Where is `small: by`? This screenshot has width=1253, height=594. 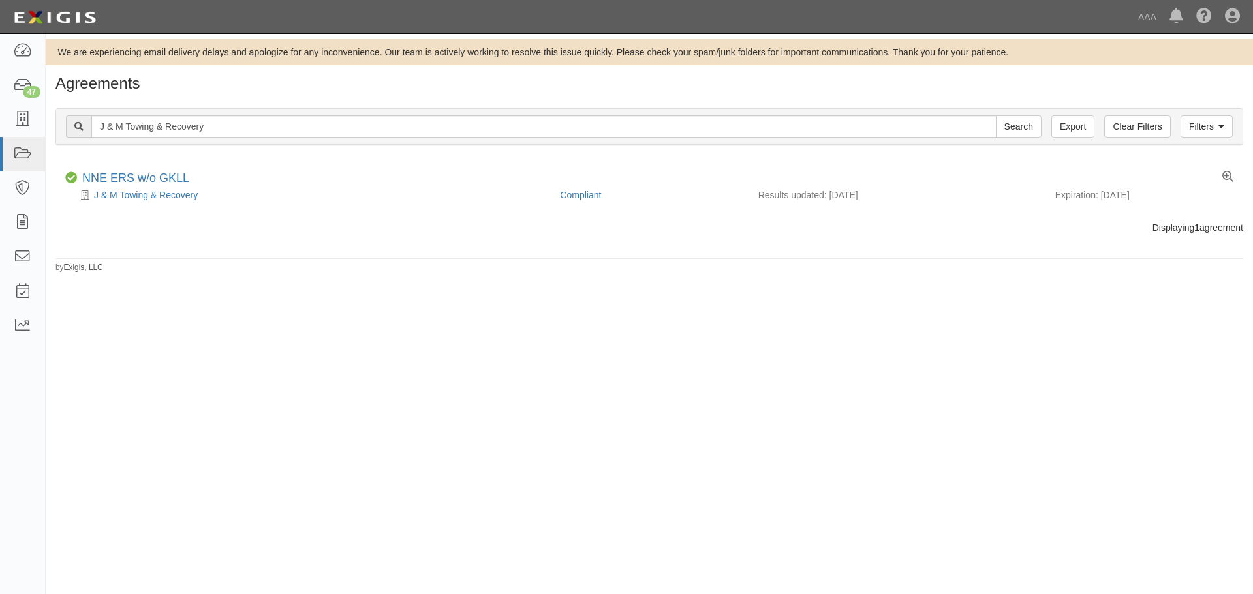
small: by is located at coordinates (79, 268).